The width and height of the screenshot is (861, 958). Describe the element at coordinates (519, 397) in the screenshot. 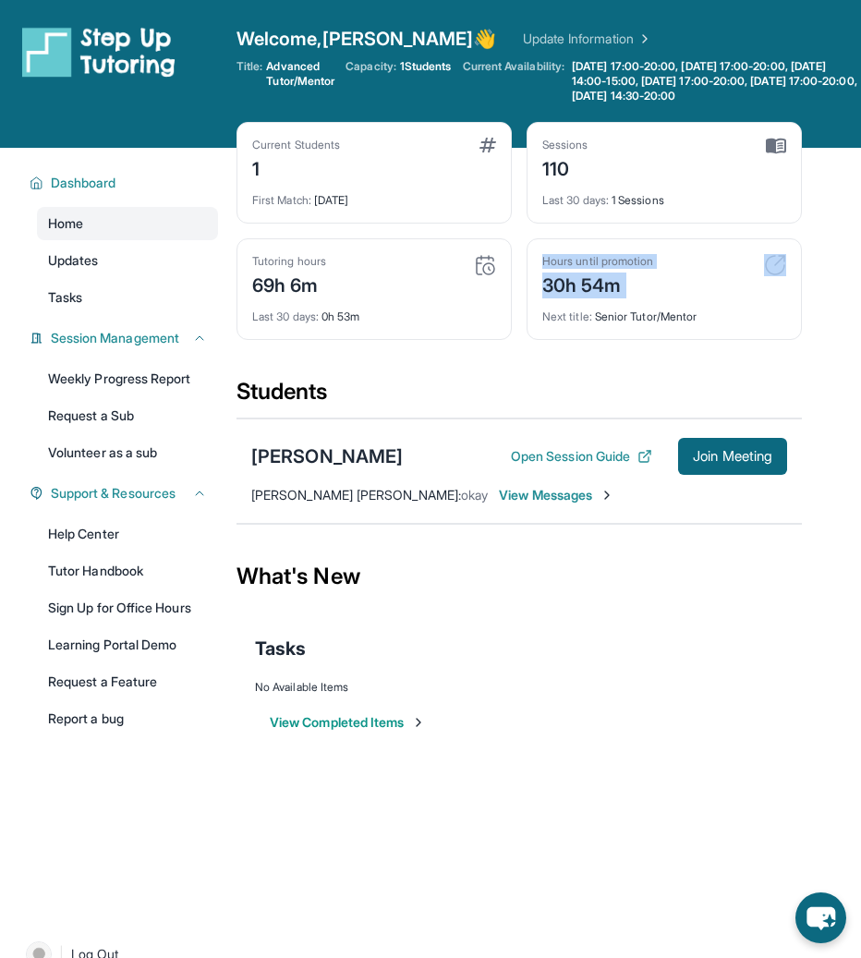

I see `div: Students` at that location.